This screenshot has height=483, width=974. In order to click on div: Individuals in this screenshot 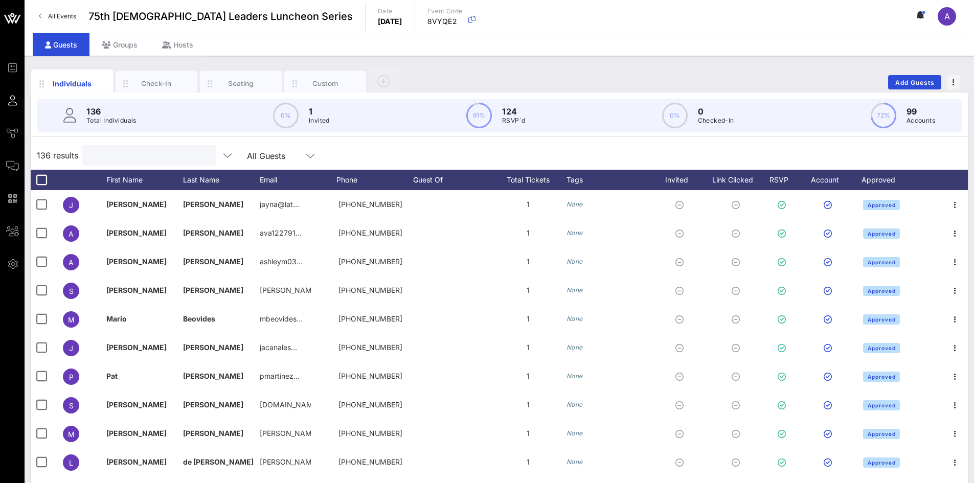, I will do `click(72, 83)`.